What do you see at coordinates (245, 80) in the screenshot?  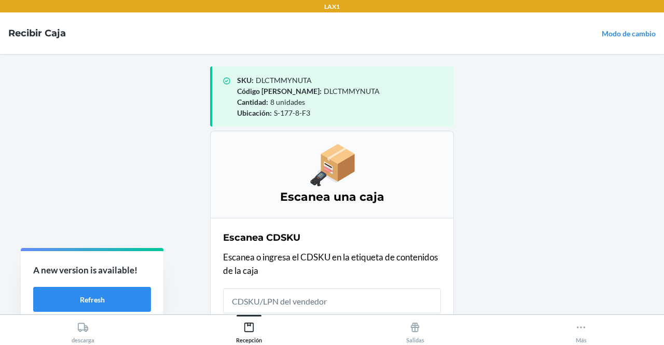 I see `span: SKU :` at bounding box center [245, 80].